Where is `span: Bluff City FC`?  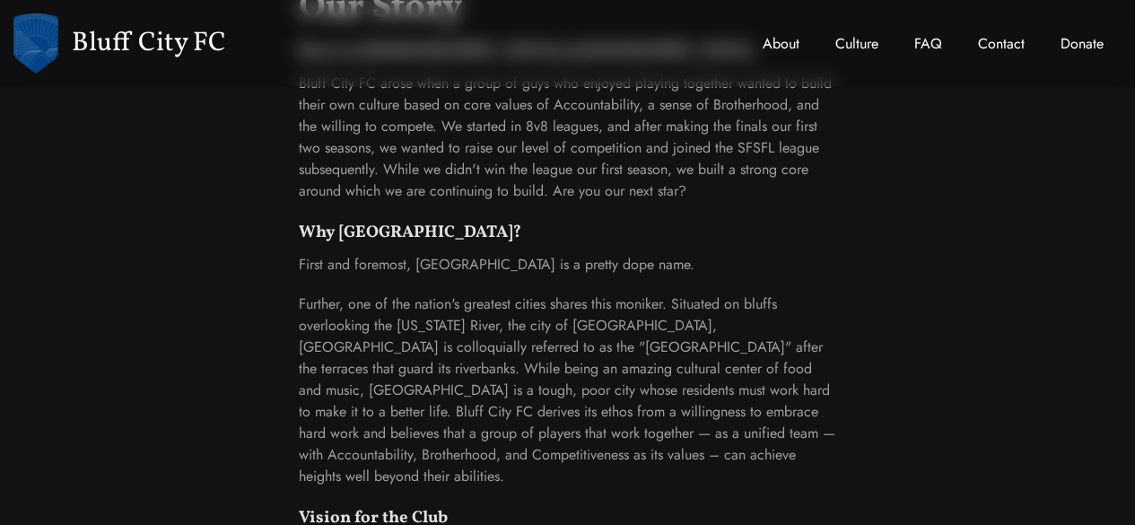
span: Bluff City FC is located at coordinates (149, 43).